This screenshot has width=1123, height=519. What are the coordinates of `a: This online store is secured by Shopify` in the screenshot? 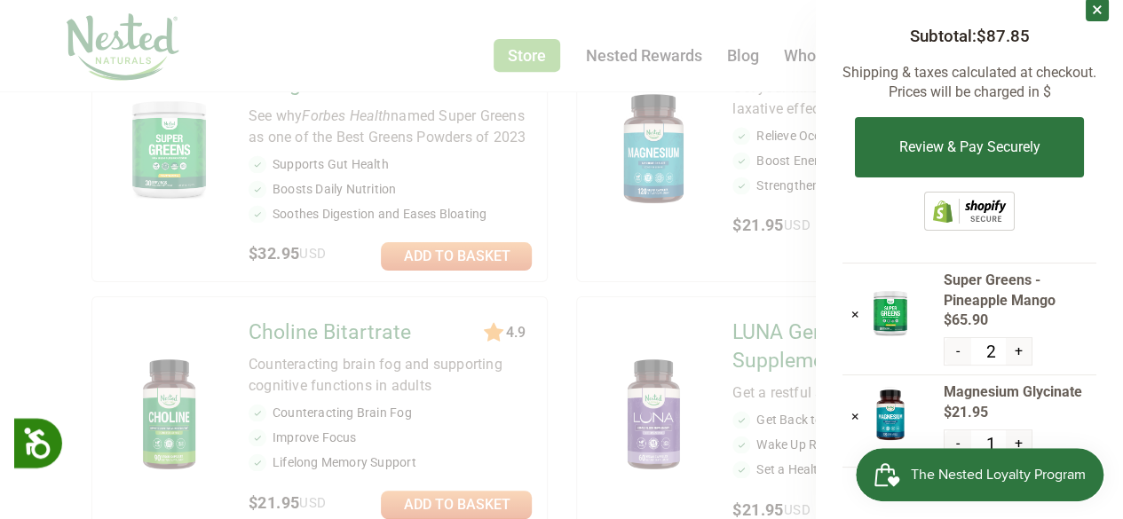 It's located at (969, 225).